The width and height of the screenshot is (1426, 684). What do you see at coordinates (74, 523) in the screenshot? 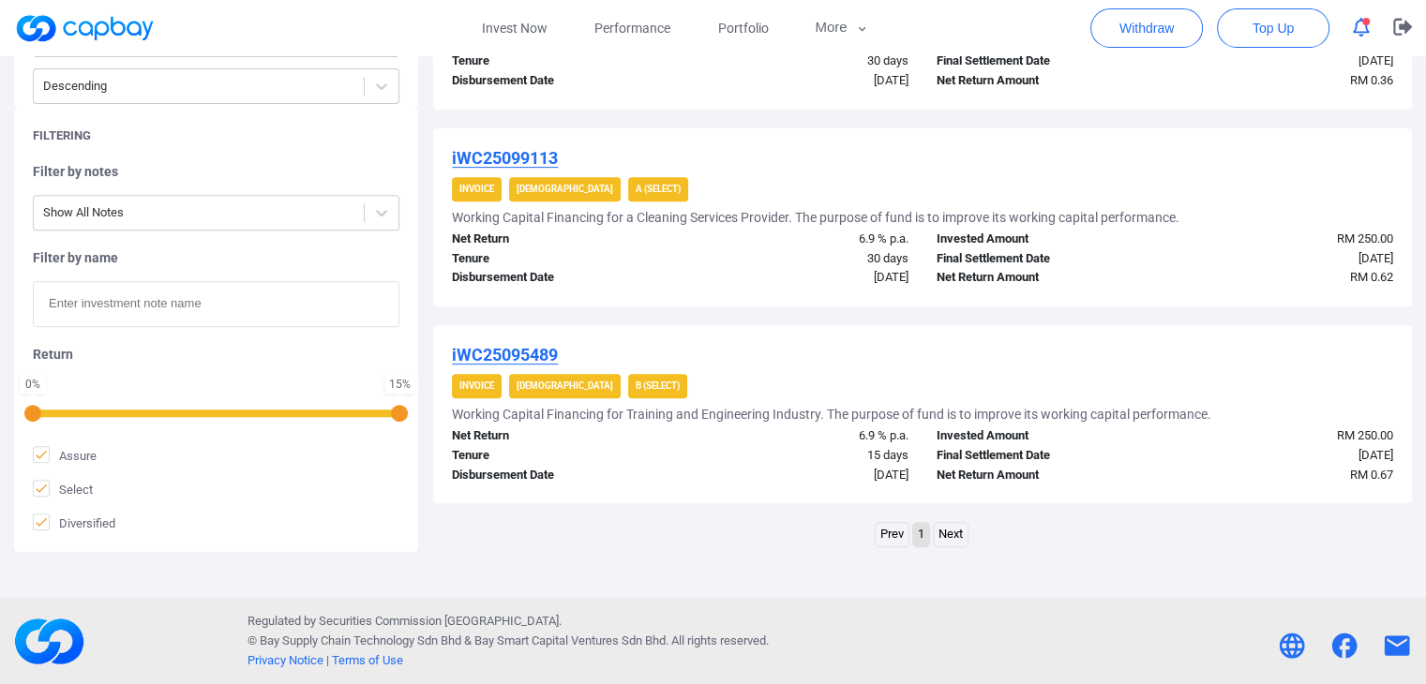
I see `span: Diversified` at bounding box center [74, 523].